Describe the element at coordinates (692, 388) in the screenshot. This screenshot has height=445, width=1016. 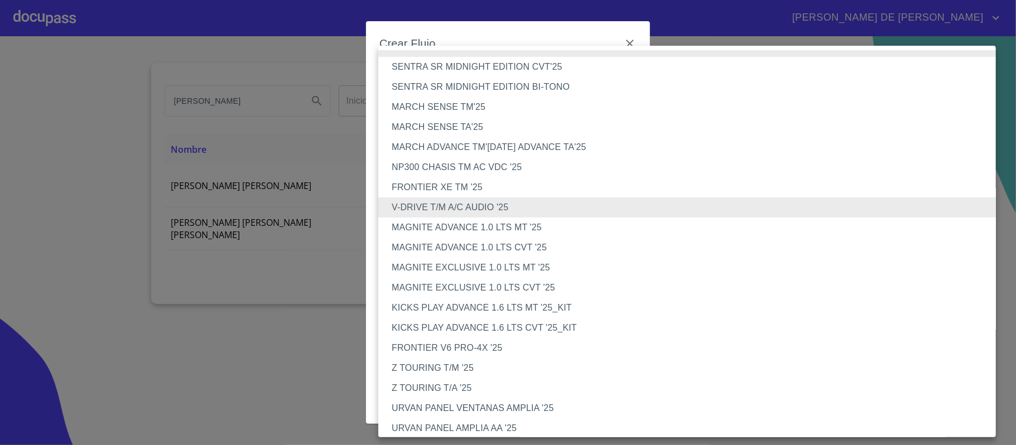
I see `li: Z TOURING T/A '25` at that location.